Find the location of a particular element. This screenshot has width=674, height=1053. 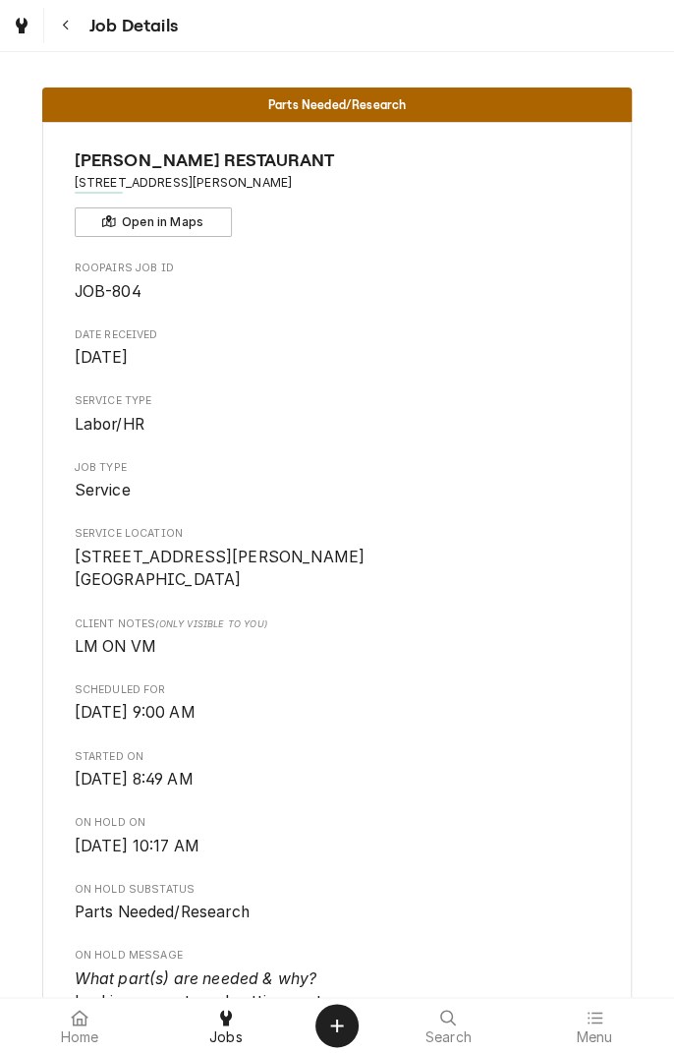

span: Job Details is located at coordinates (131, 26).